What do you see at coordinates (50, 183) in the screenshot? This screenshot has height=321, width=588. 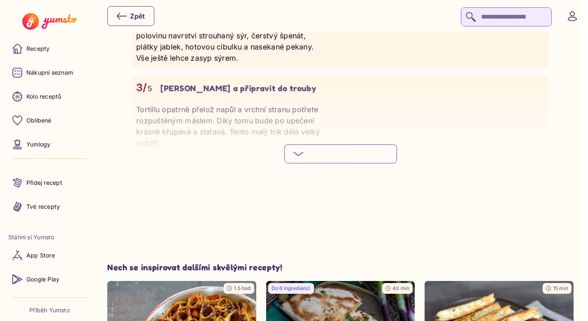 I see `a: Přidej recept` at bounding box center [50, 183].